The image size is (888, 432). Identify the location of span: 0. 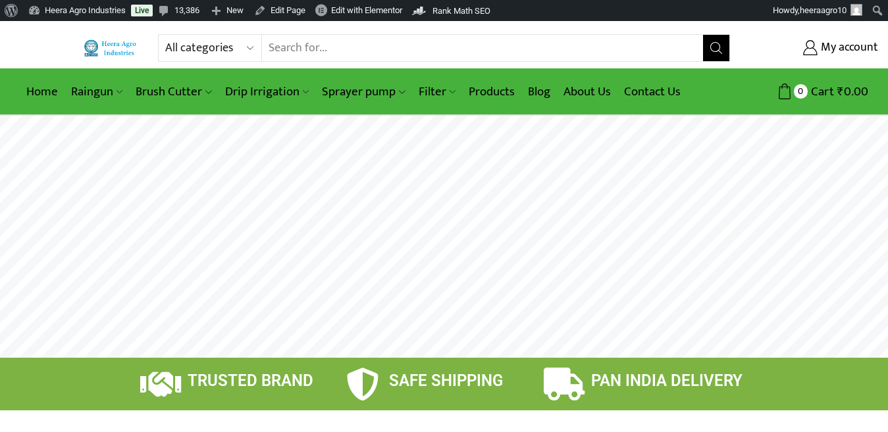
(800, 91).